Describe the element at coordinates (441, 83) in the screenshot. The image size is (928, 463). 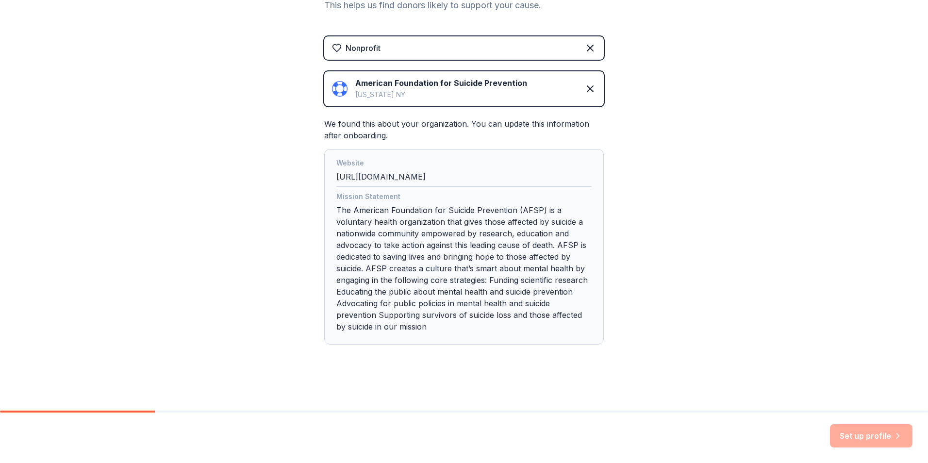
I see `div: American Foundation for Suicide Prevention` at that location.